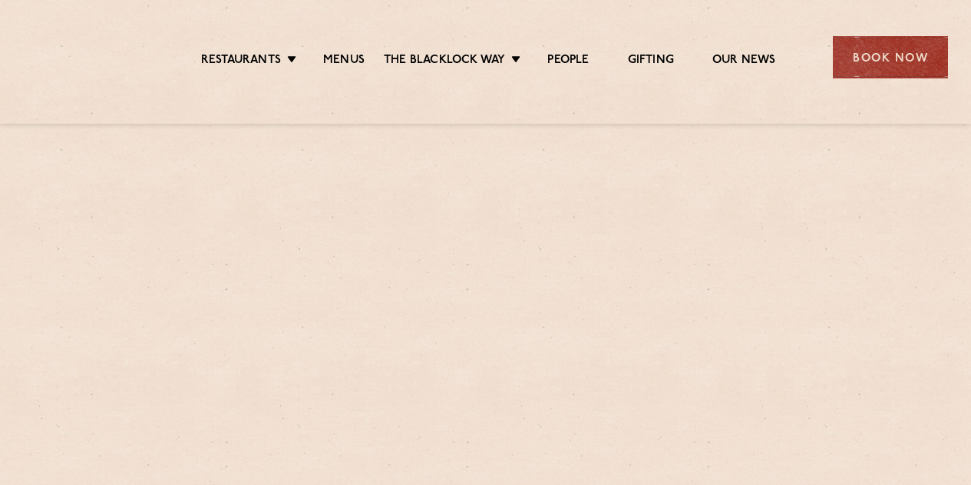 The image size is (971, 485). I want to click on a: Restaurants, so click(241, 61).